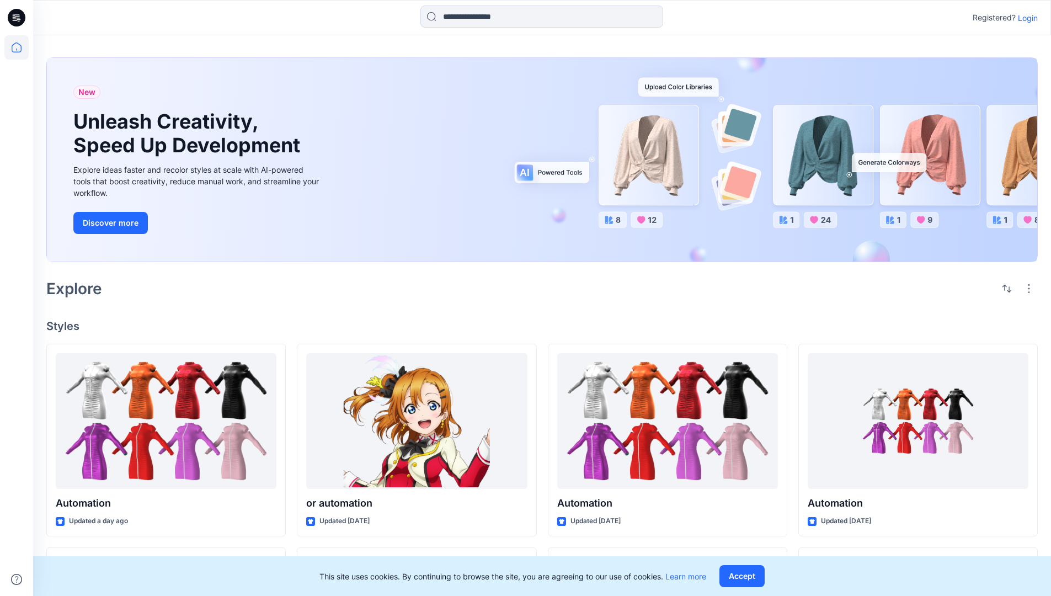 The width and height of the screenshot is (1051, 596). I want to click on a: or automation, so click(417, 421).